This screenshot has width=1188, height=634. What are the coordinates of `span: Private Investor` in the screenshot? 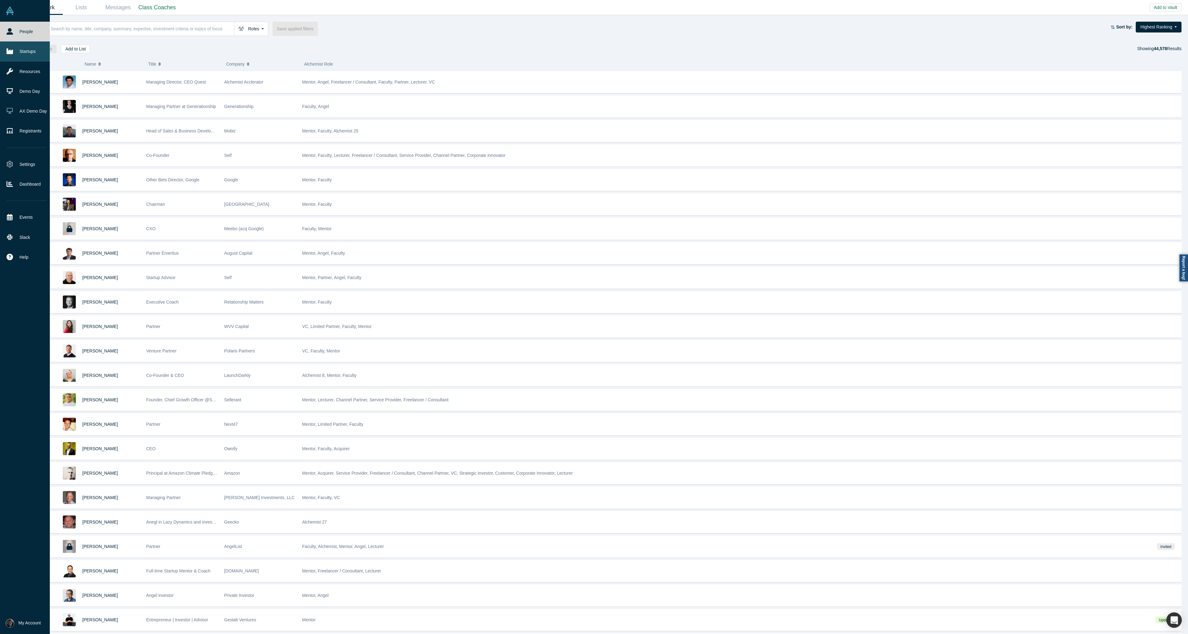 It's located at (239, 595).